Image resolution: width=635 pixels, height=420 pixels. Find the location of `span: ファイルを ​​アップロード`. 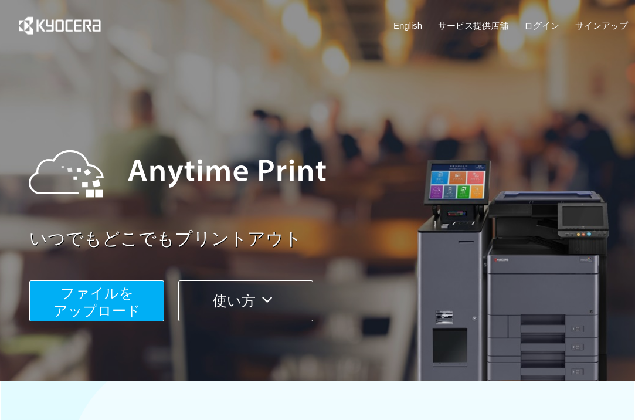

span: ファイルを ​​アップロード is located at coordinates (97, 301).